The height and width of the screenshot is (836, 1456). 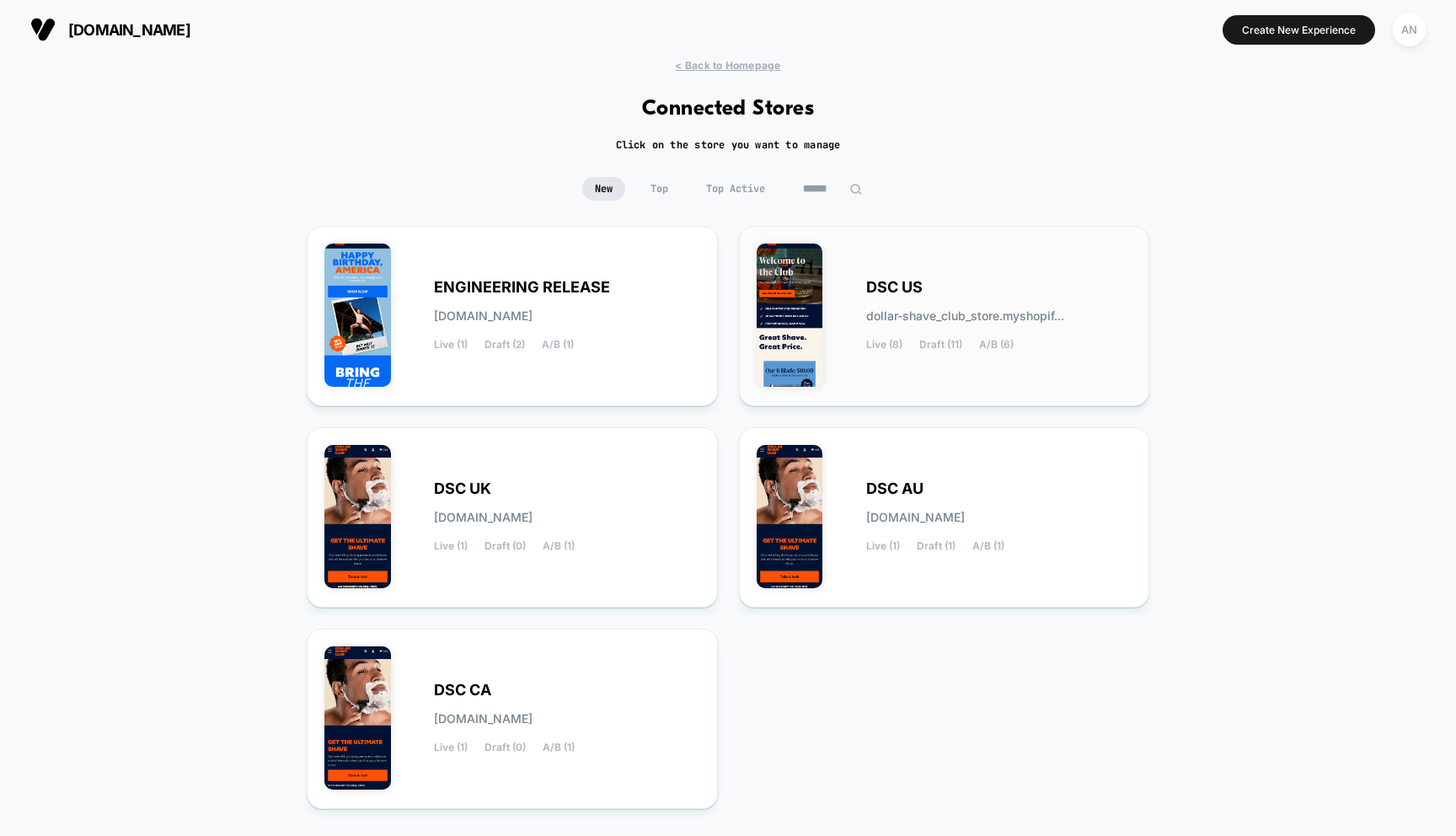 What do you see at coordinates (996, 344) in the screenshot?
I see `span: A/B (6)` at bounding box center [996, 344].